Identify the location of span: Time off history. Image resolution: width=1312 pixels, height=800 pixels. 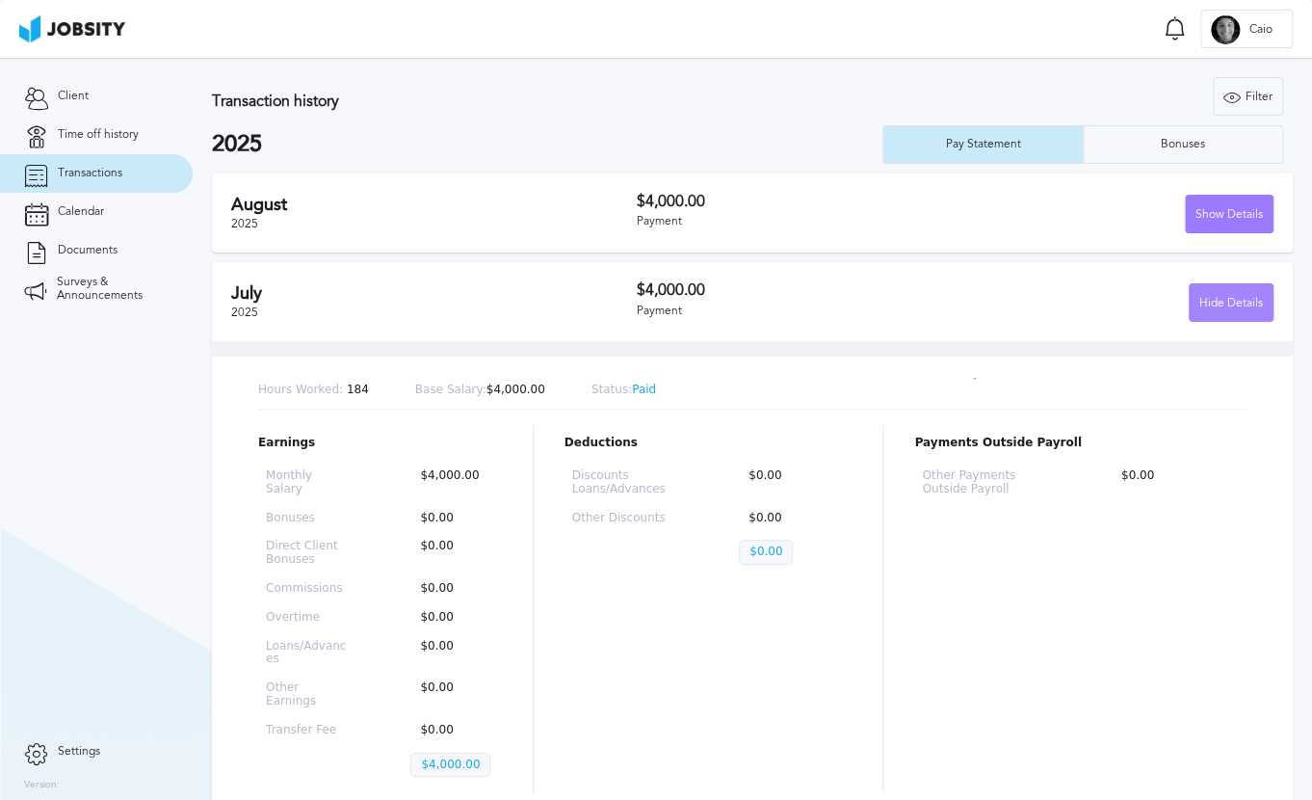
(98, 135).